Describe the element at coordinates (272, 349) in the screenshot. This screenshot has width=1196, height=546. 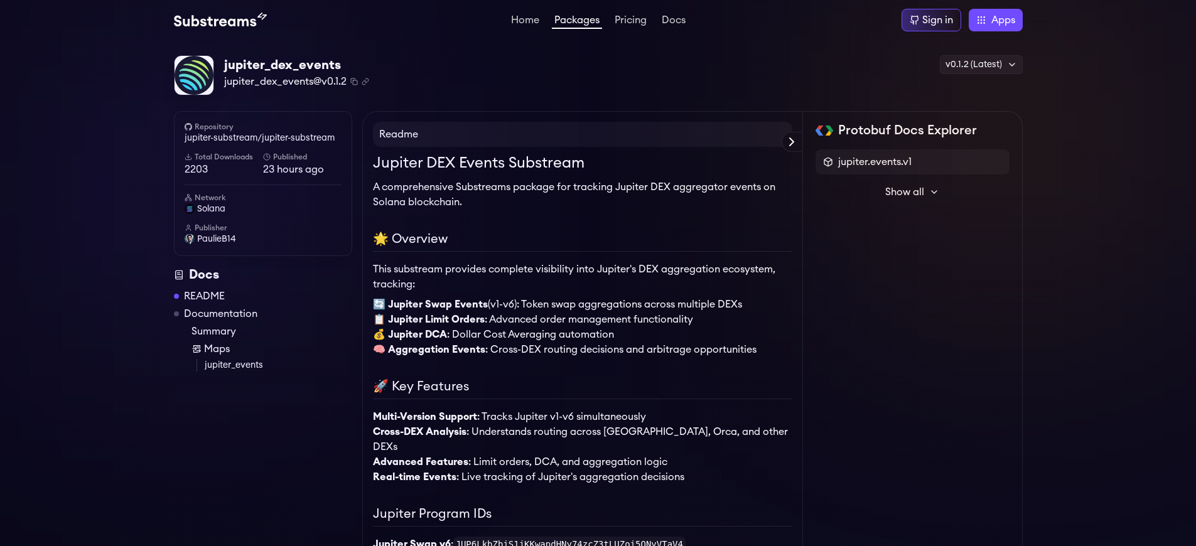
I see `a: Maps` at that location.